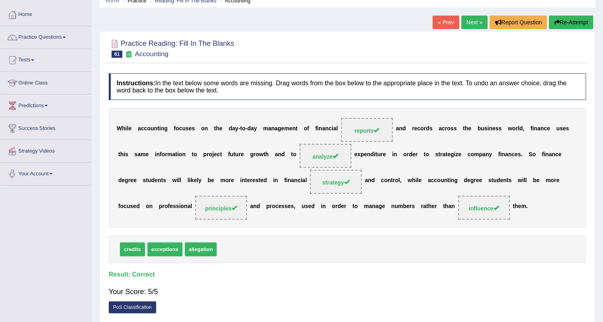  I want to click on a: Next », so click(474, 22).